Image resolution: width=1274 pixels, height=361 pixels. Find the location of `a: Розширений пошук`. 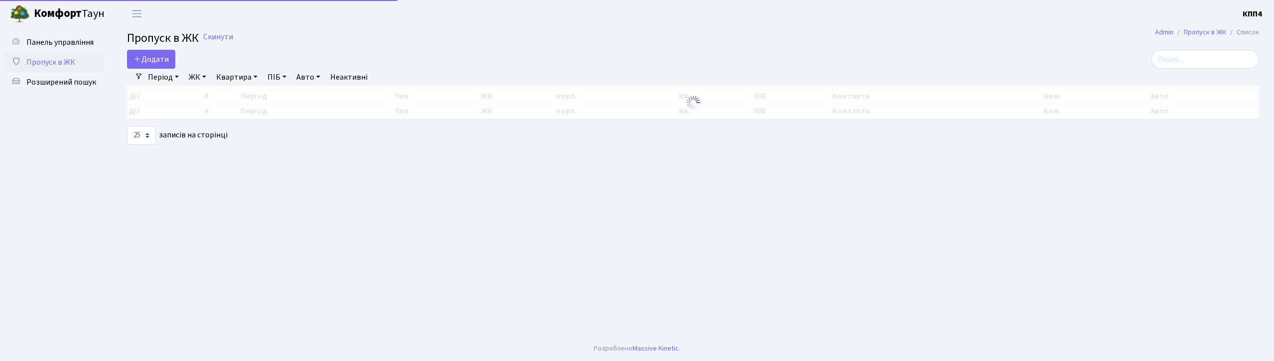

a: Розширений пошук is located at coordinates (55, 82).